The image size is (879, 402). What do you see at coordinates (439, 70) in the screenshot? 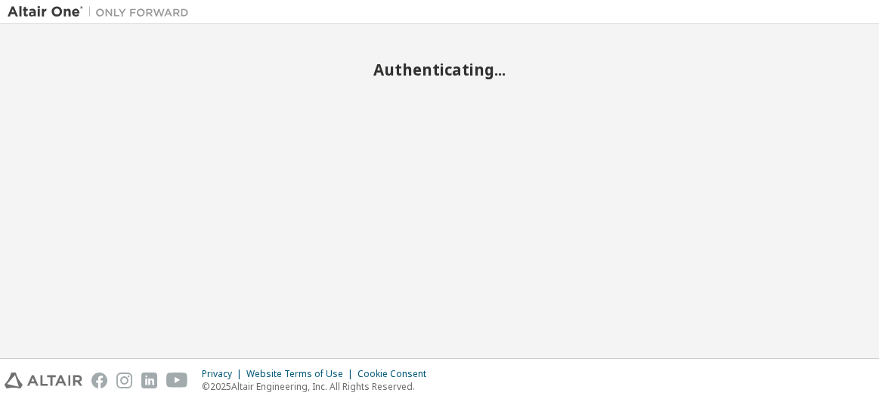
I see `h2: Authenticating...` at bounding box center [439, 70].